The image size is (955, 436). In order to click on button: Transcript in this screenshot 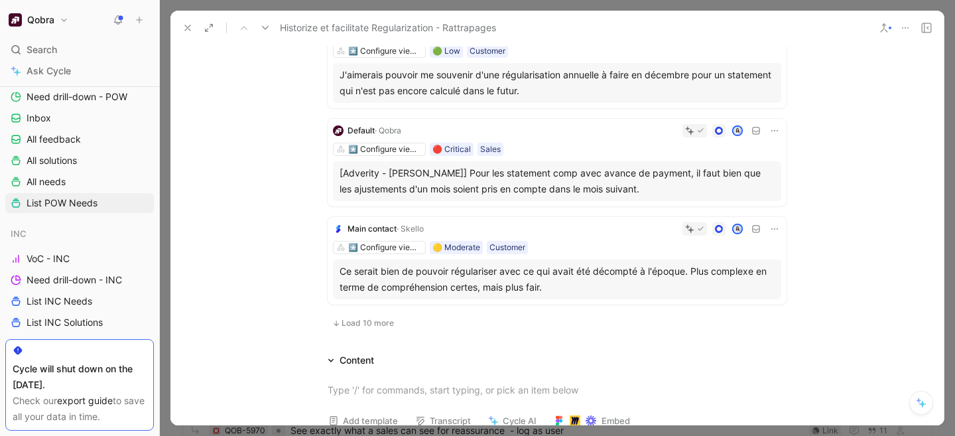, I will do `click(443, 420)`.